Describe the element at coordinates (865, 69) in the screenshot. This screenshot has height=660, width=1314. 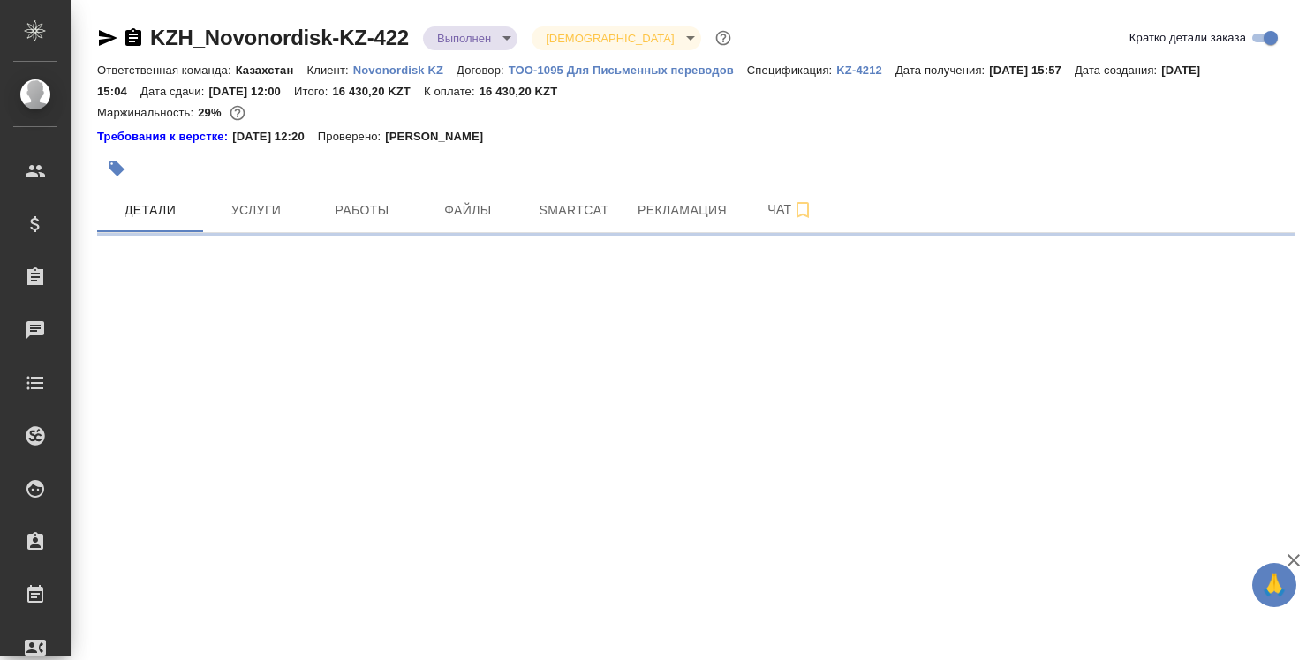
I see `a: KZ-4212` at that location.